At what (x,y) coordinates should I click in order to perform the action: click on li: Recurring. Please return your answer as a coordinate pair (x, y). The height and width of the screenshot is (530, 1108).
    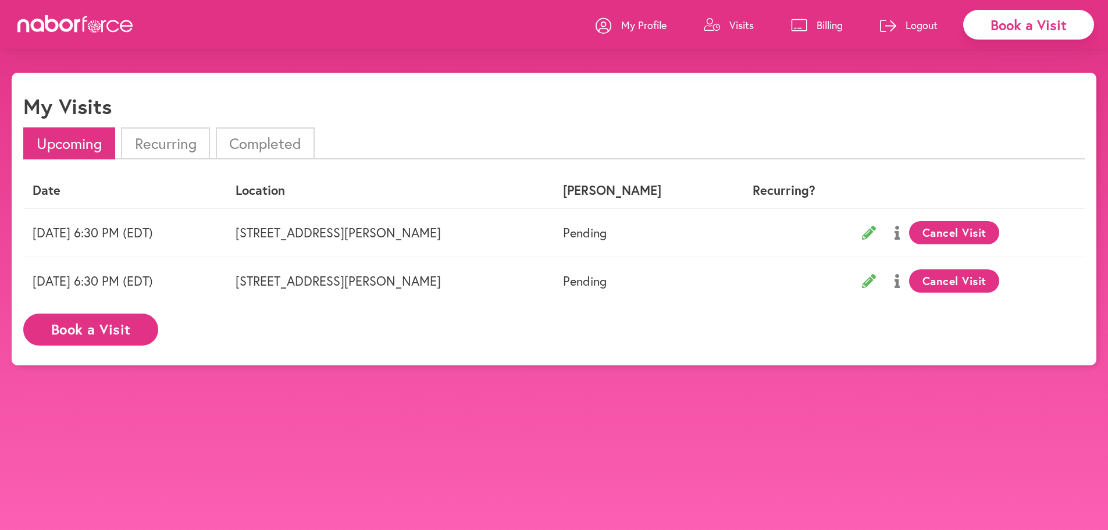
    Looking at the image, I should click on (165, 143).